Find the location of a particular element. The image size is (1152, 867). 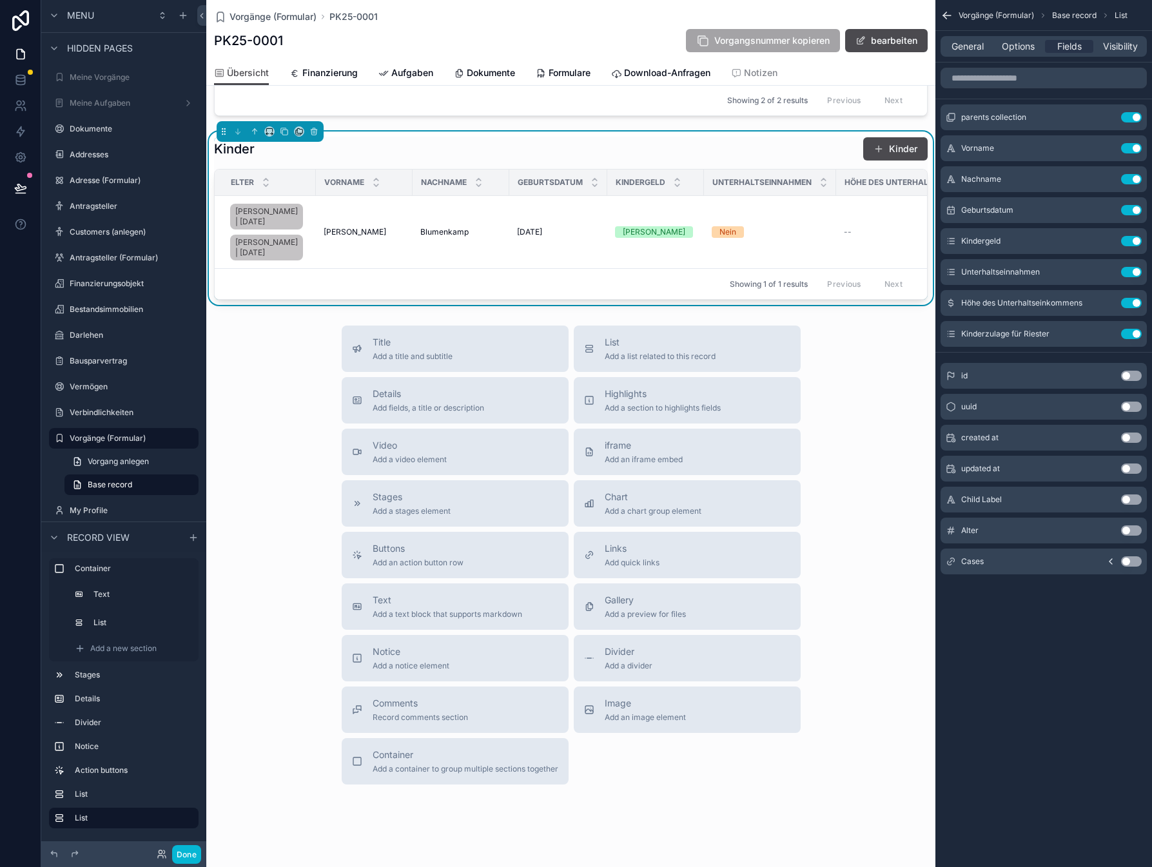

span: Höhe des Unterhaltseinkommens is located at coordinates (1022, 303).